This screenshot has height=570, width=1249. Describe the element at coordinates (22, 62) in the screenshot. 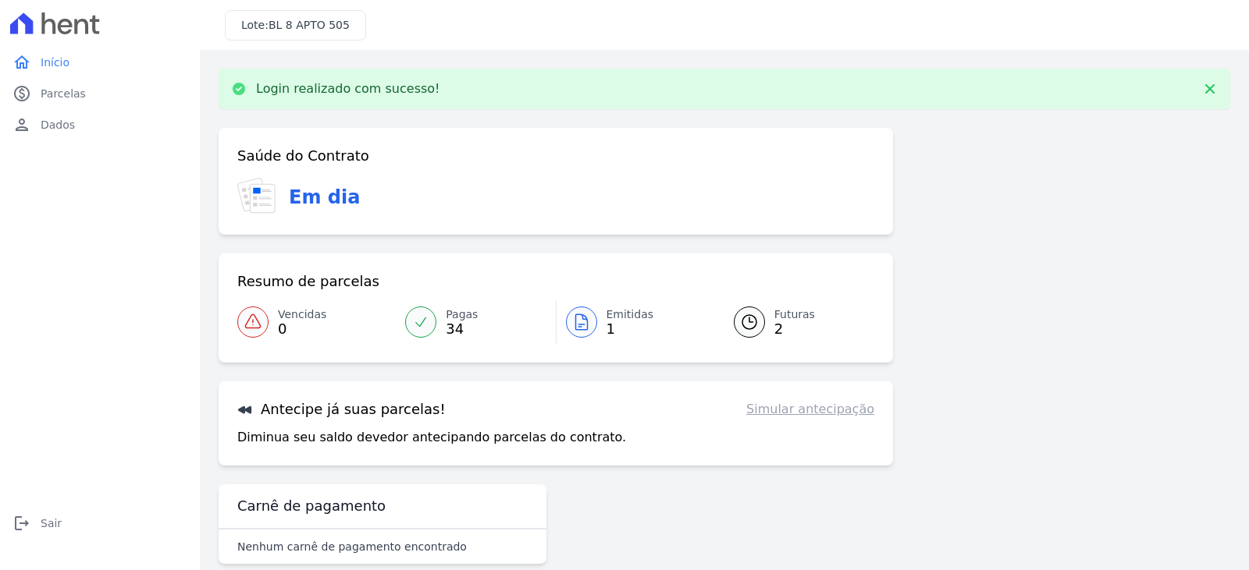

I see `i: home` at that location.